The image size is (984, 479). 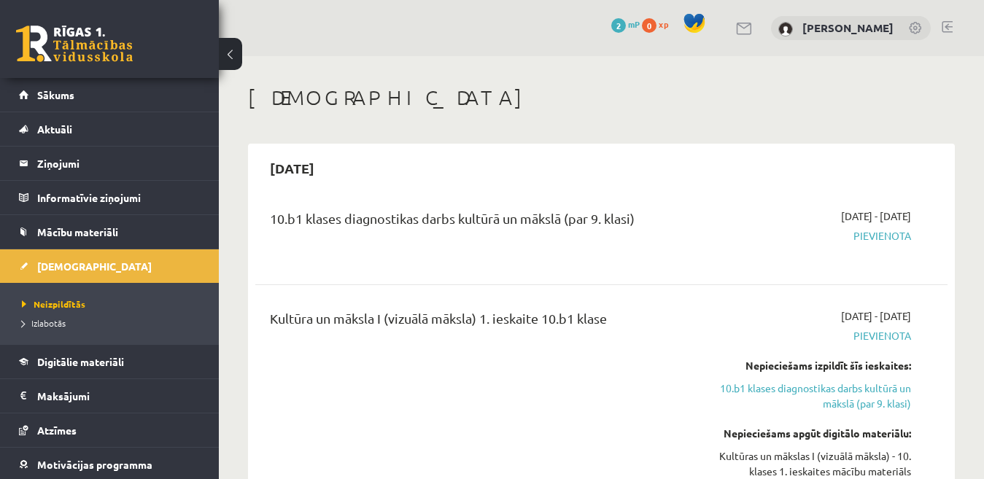 I want to click on div: Nepieciešams izpildīt šīs ieskaites:, so click(x=811, y=365).